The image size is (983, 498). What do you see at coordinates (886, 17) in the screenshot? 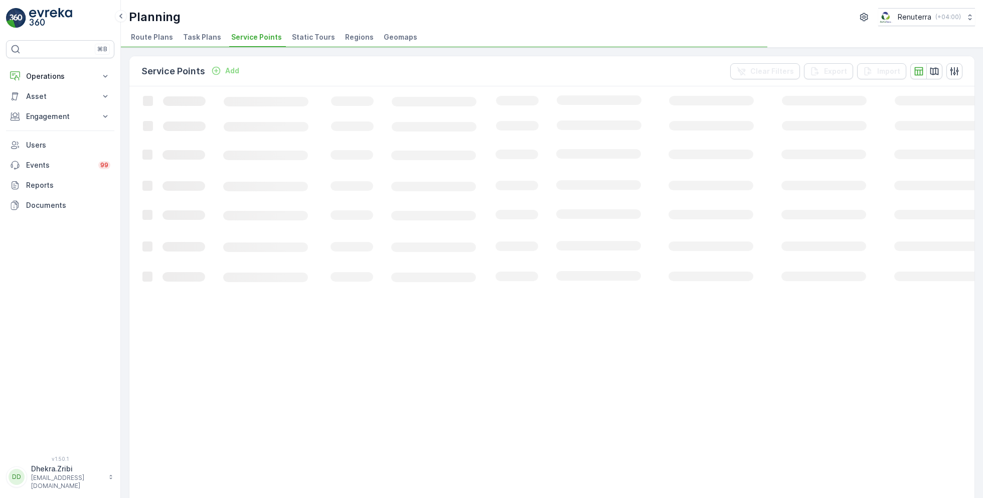
I see `img: Screenshot_2024-07-26_at_13.33.01.png` at bounding box center [886, 17].